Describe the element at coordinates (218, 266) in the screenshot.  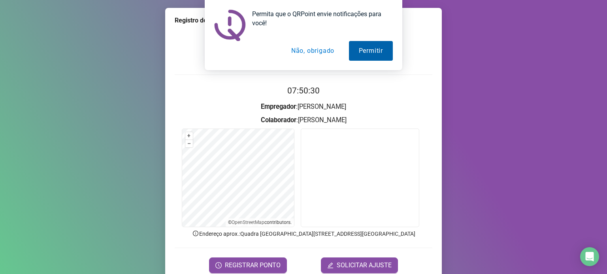
I see `span: clock-circle` at that location.